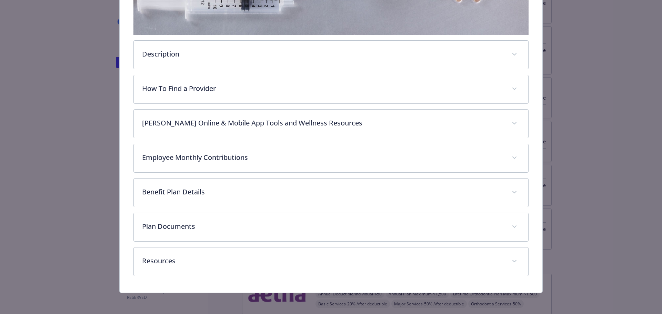 The height and width of the screenshot is (314, 662). I want to click on p: Employee Monthly Contributions, so click(323, 158).